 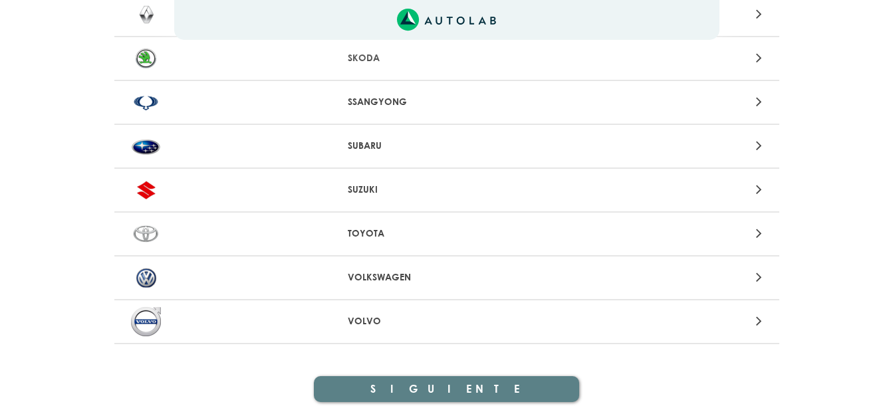 I want to click on img: SUBARU, so click(x=146, y=146).